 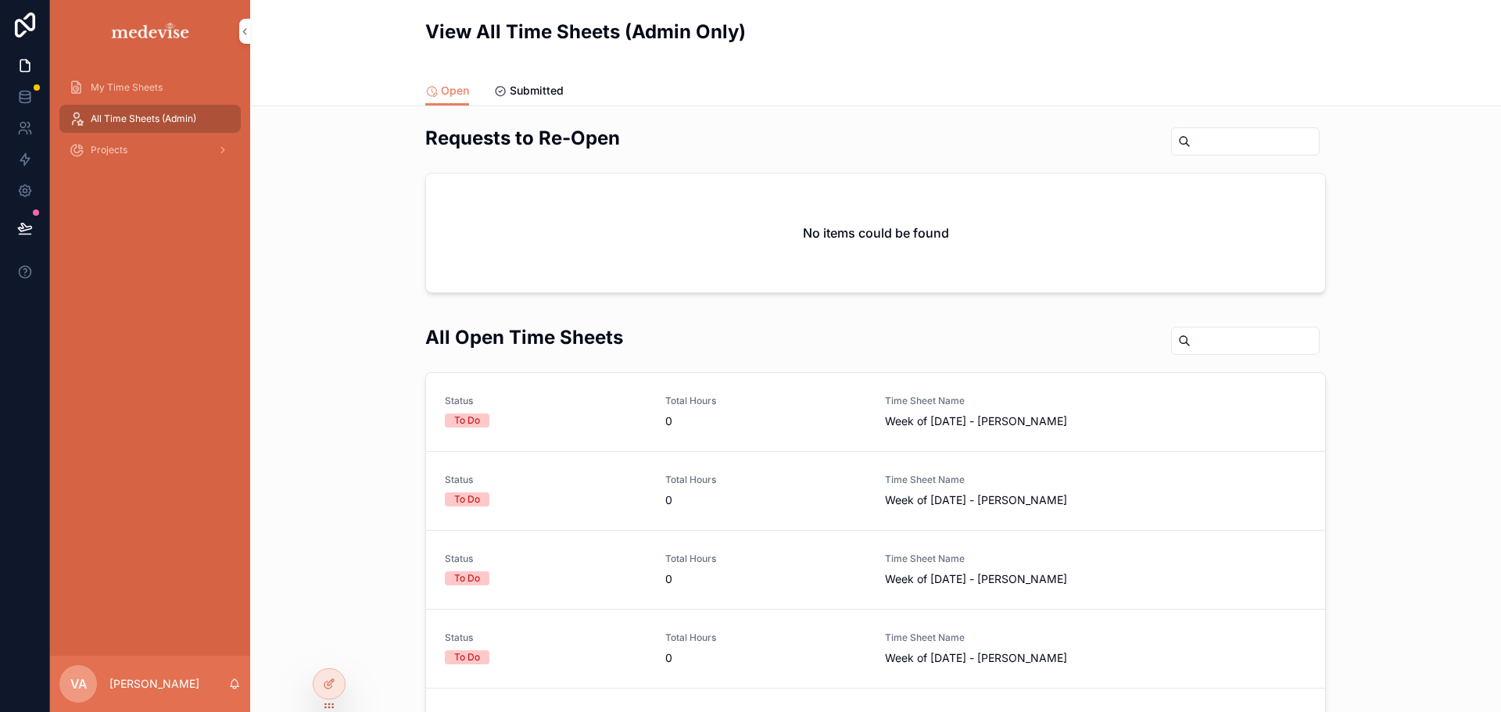 What do you see at coordinates (522, 138) in the screenshot?
I see `h2: Requests to Re-Open` at bounding box center [522, 138].